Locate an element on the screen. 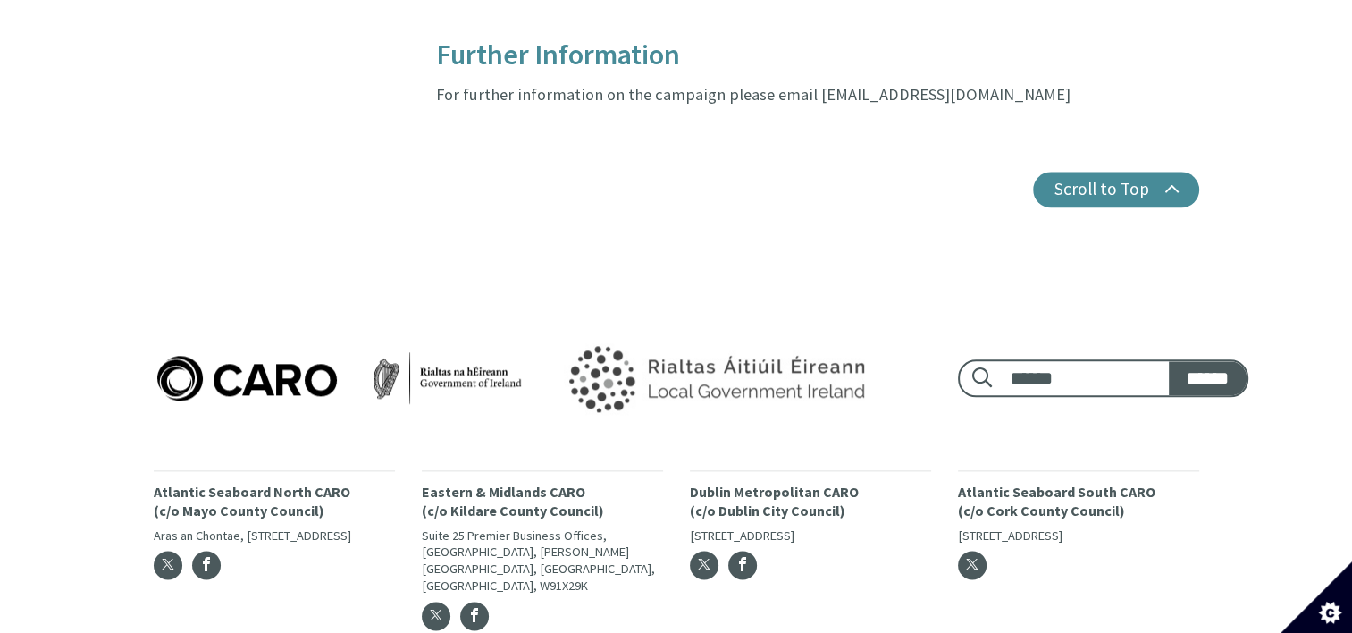  p: Atlantic Seaboard South CARO (c/o Cork County Council) is located at coordinates (1078, 501).